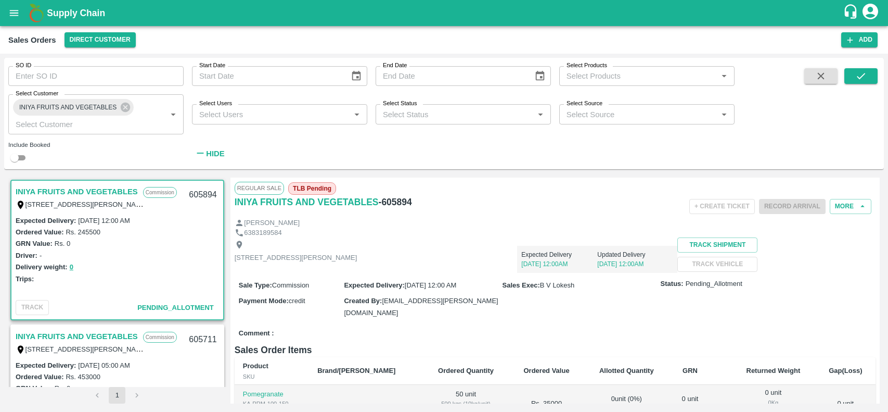 The image size is (888, 412). Describe the element at coordinates (264, 300) in the screenshot. I see `label: Payment Mode :` at that location.